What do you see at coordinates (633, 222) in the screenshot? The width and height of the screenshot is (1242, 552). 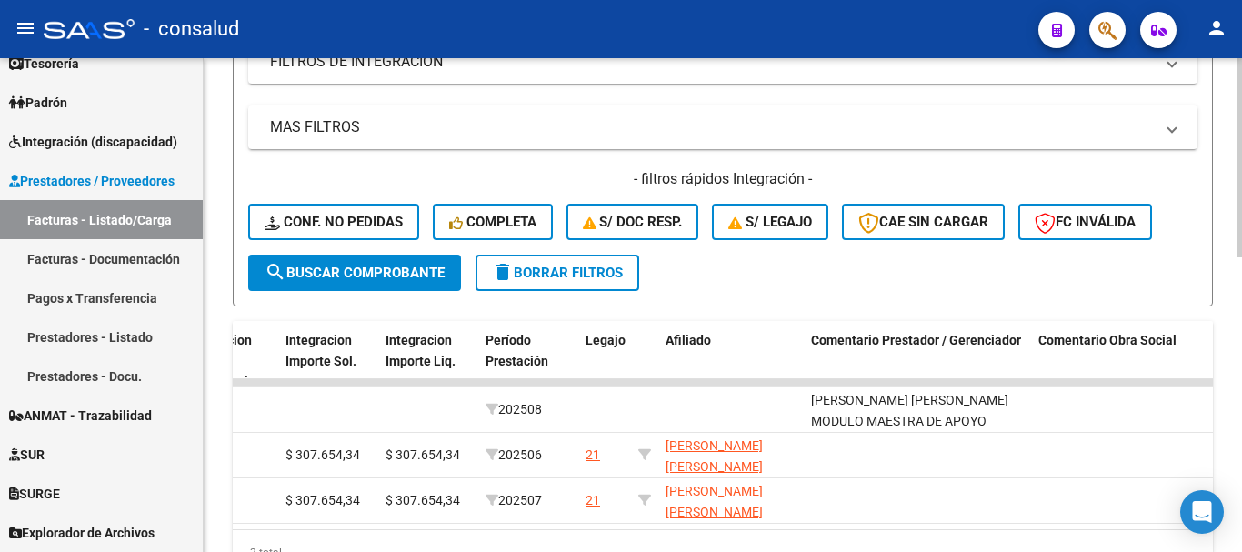 I see `button: S/ Doc Resp.` at bounding box center [633, 222].